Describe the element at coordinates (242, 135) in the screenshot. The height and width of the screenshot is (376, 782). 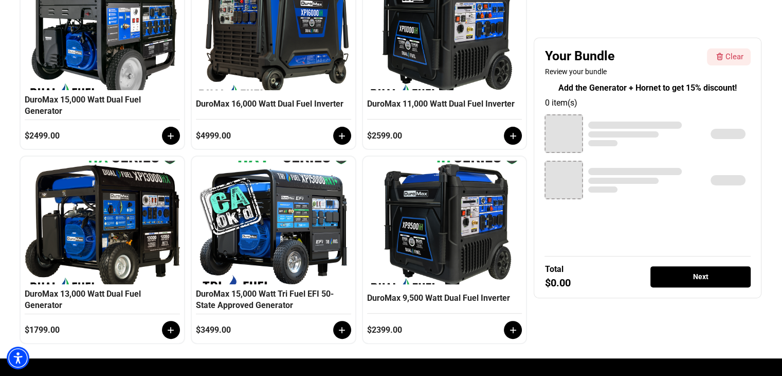
I see `div: $4999.00` at that location.